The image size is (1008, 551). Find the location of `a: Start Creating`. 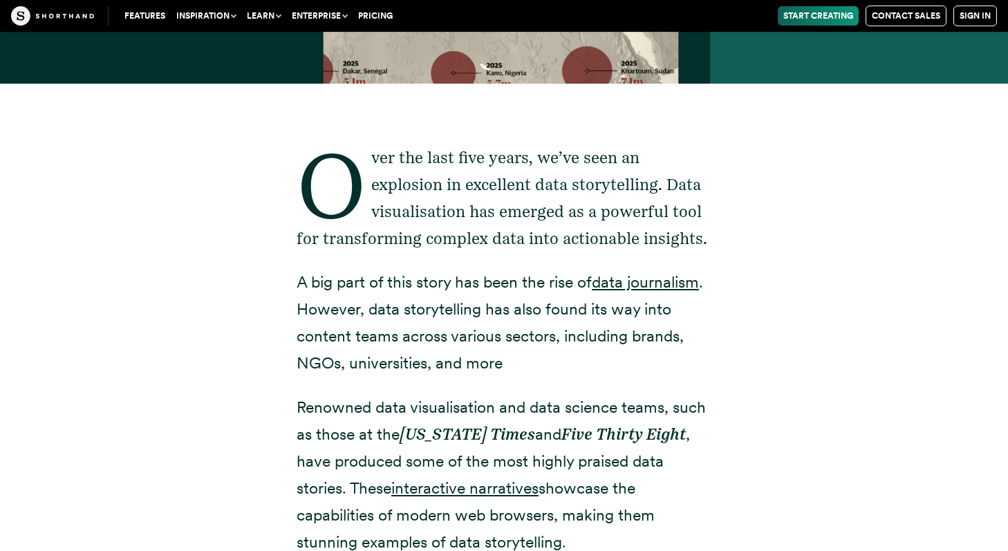

a: Start Creating is located at coordinates (818, 16).